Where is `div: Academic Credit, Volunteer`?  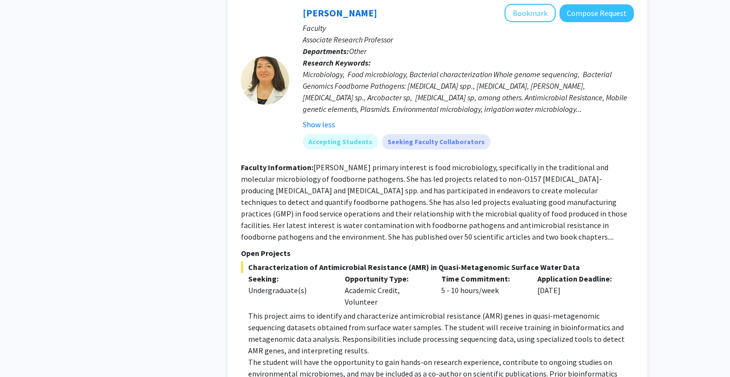 div: Academic Credit, Volunteer is located at coordinates (386, 290).